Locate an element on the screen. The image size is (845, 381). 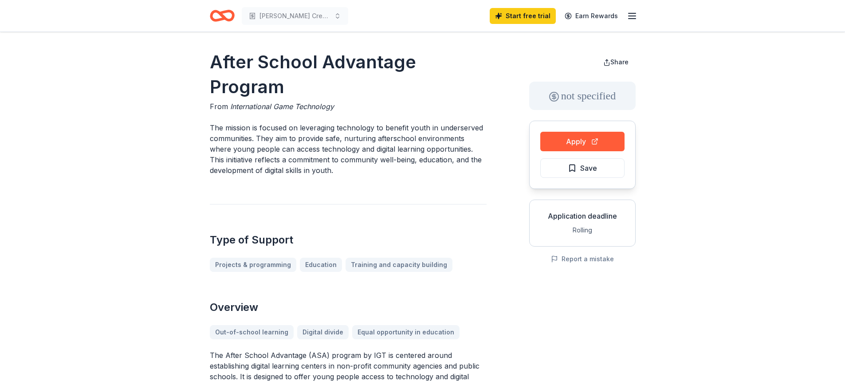
h2: Overview is located at coordinates (348, 307).